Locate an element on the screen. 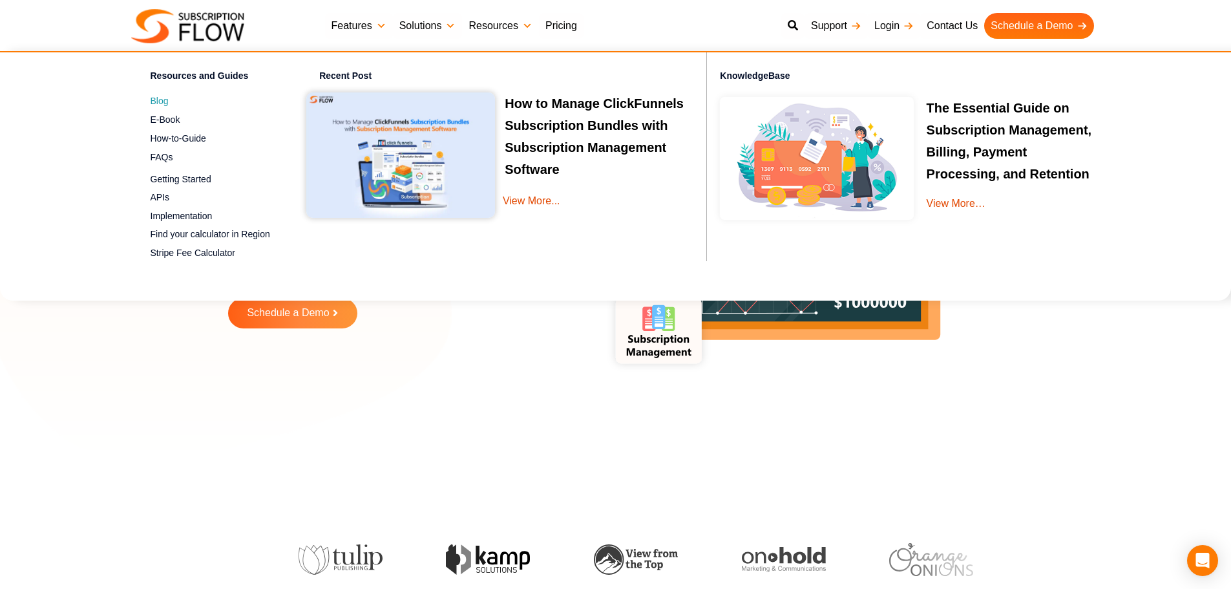 The height and width of the screenshot is (589, 1231). a: Blog is located at coordinates (213, 101).